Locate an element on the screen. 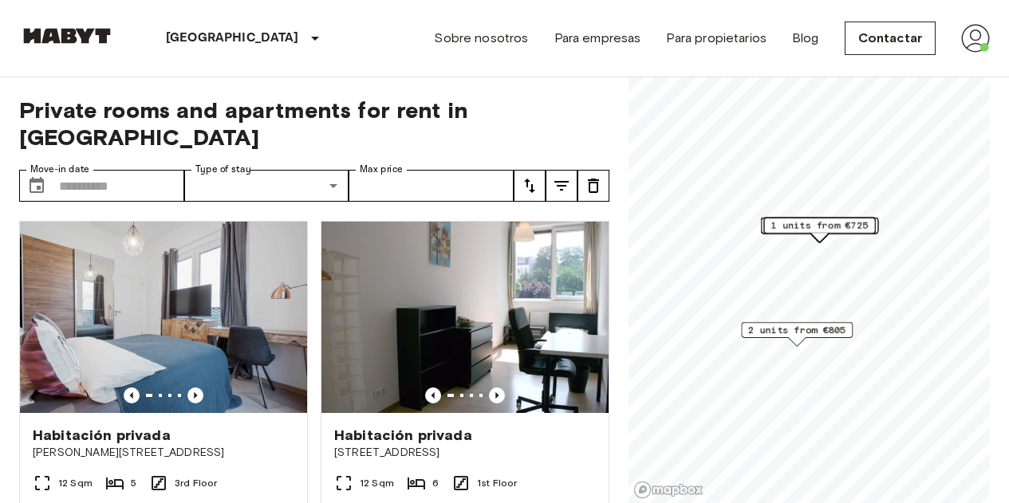 The width and height of the screenshot is (1009, 503). a: Para propietarios is located at coordinates (716, 38).